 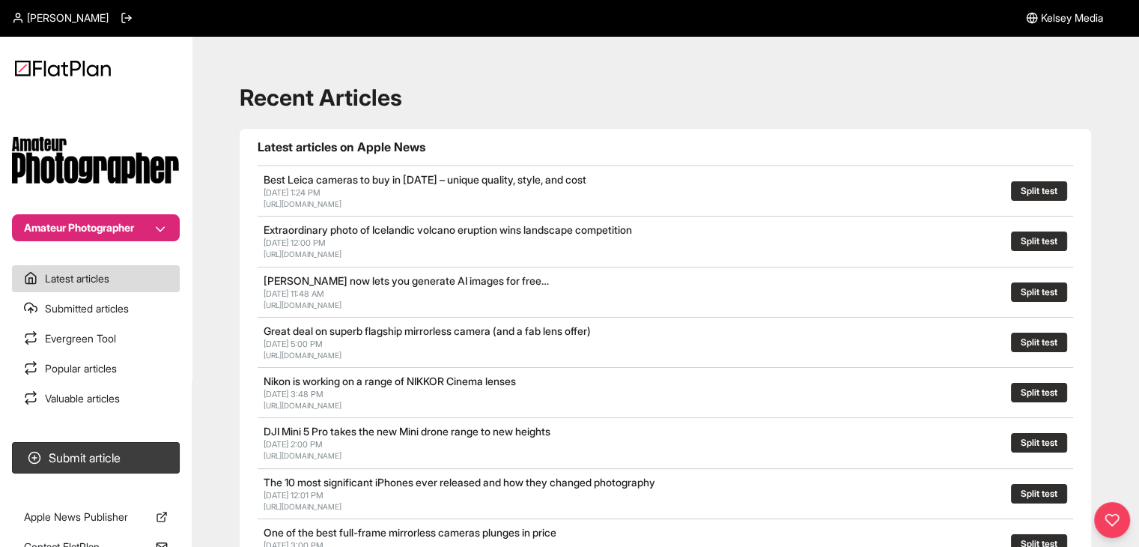 I want to click on a: Latest articles, so click(x=96, y=279).